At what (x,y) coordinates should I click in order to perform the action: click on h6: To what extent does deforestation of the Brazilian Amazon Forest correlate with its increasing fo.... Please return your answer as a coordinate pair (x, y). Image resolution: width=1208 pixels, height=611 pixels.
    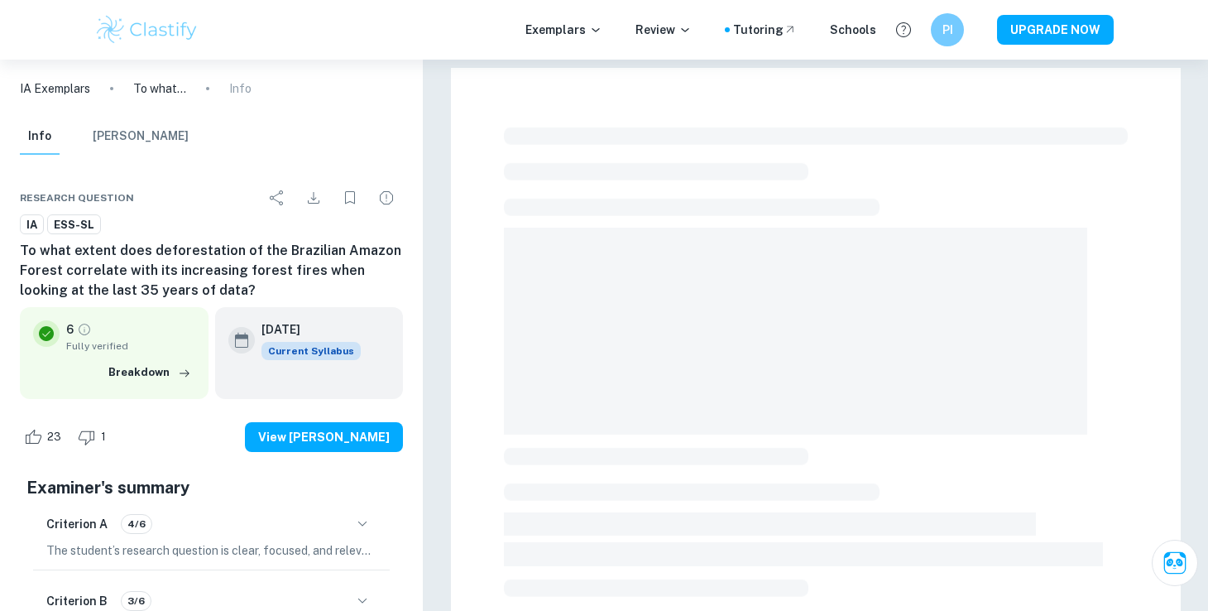
    Looking at the image, I should click on (211, 271).